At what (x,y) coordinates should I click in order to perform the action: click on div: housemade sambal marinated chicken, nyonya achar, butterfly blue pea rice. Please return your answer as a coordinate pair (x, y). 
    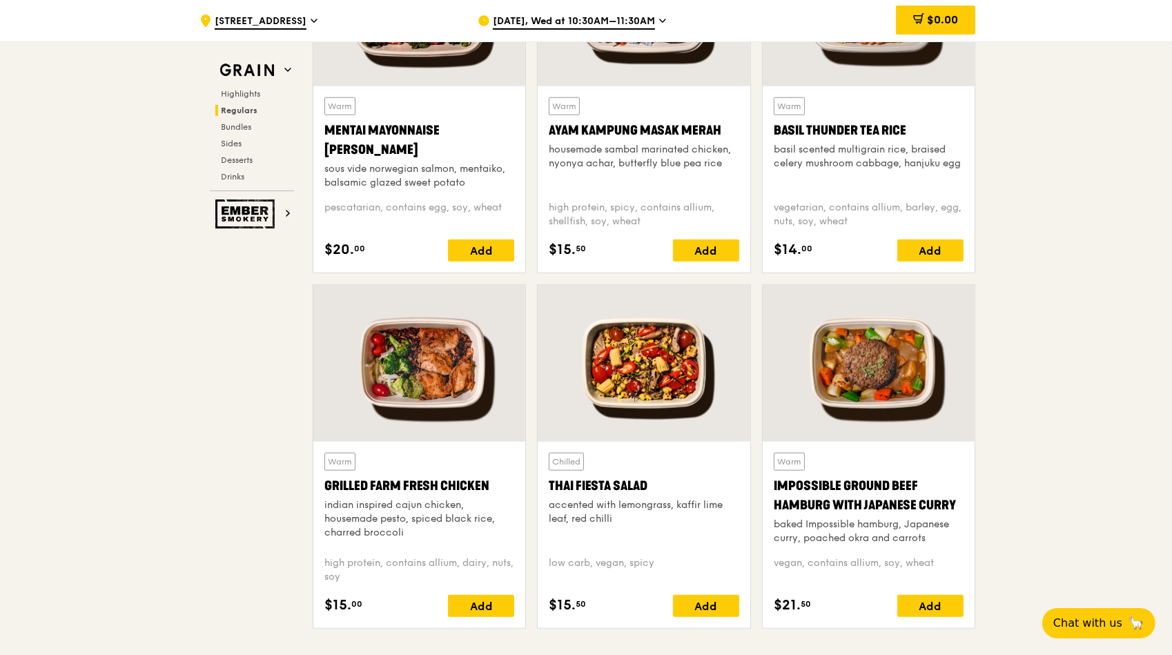
    Looking at the image, I should click on (643, 157).